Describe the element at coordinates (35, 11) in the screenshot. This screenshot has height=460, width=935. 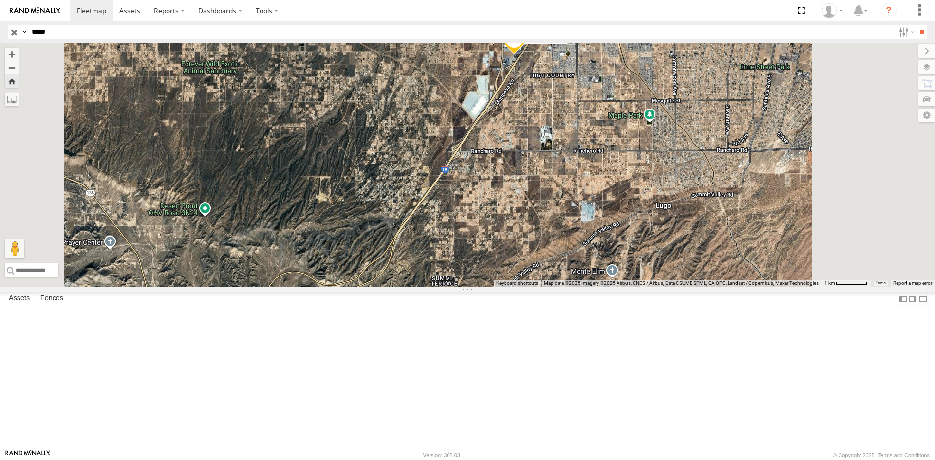
I see `img: rand-logo.svg` at that location.